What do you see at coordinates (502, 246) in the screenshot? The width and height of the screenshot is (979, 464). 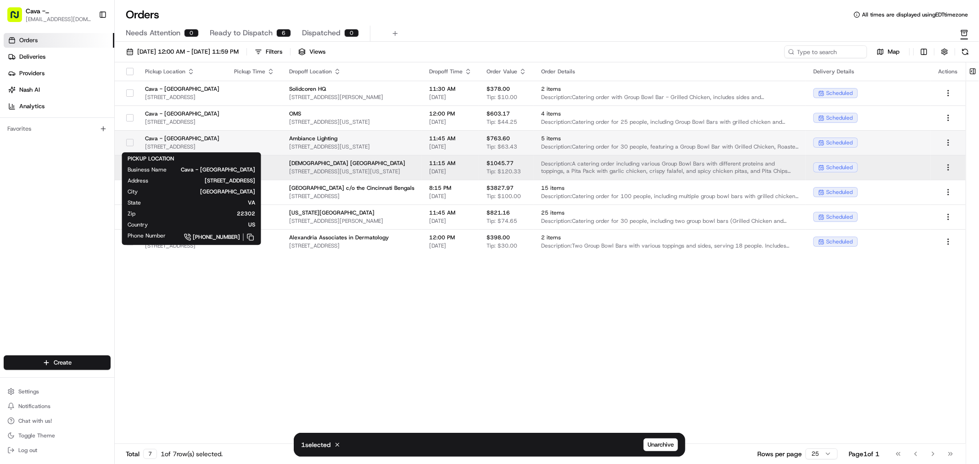 I see `span: Tip: $30.00` at bounding box center [502, 246].